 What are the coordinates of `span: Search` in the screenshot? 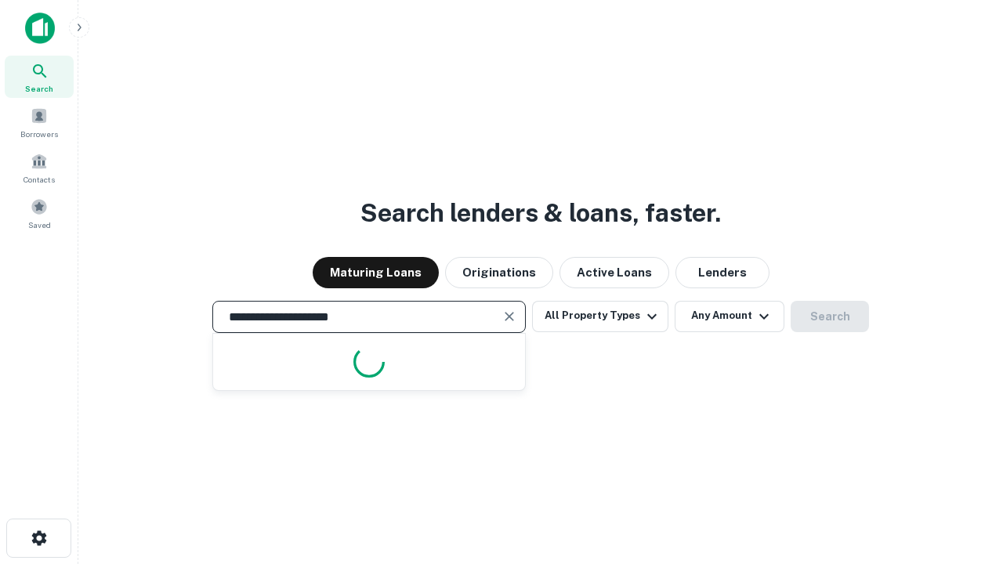 It's located at (39, 89).